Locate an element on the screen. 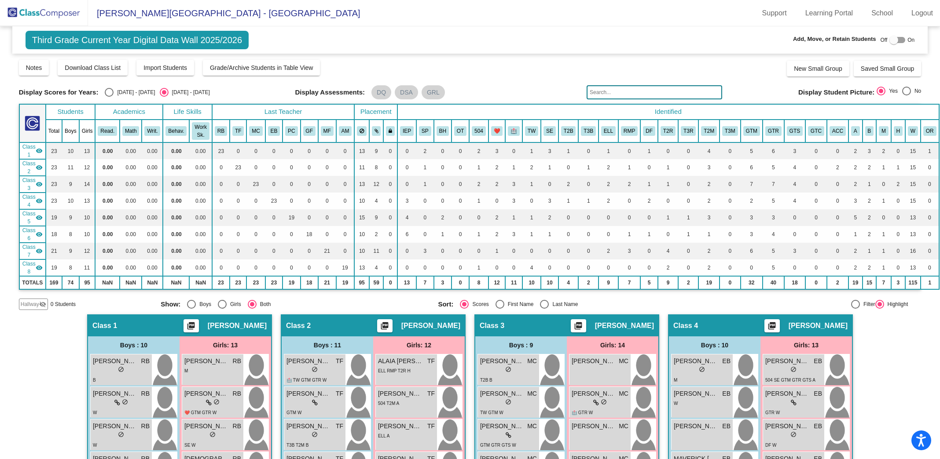  mat-icon: visibility is located at coordinates (39, 168).